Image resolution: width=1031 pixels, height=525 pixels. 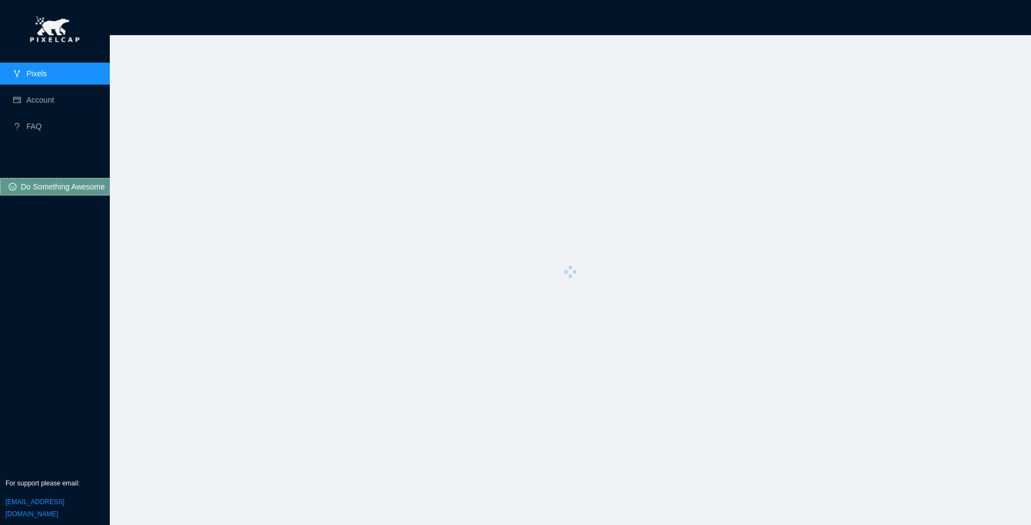 I want to click on a: Pixels, so click(x=36, y=74).